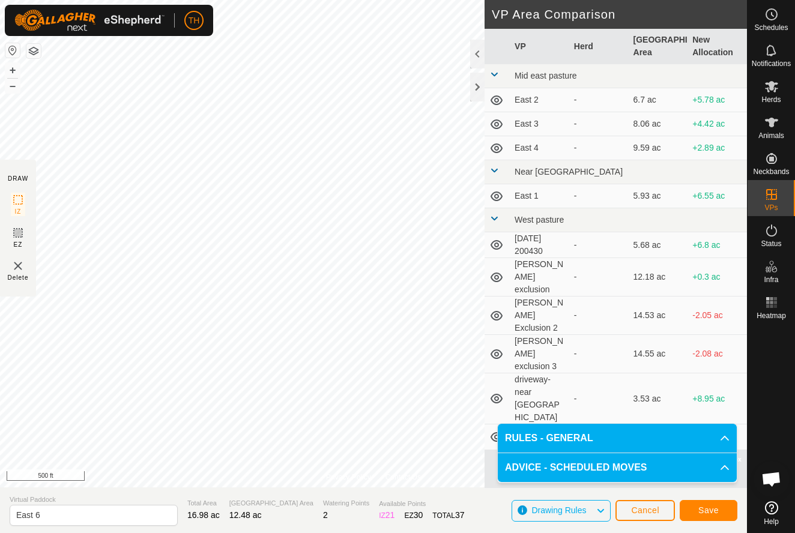 The image size is (795, 533). Describe the element at coordinates (204, 515) in the screenshot. I see `span: 16.98 ac` at that location.